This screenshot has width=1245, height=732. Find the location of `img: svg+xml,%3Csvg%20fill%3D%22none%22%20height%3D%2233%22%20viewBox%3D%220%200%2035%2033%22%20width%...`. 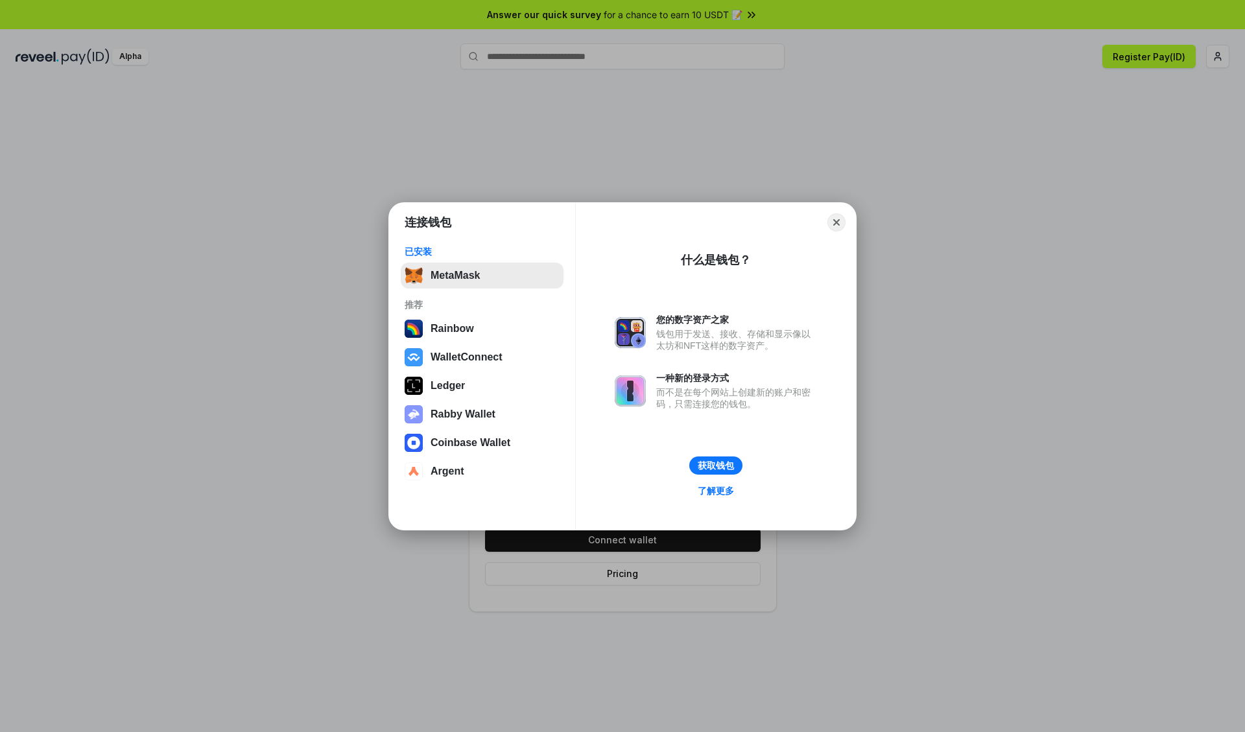

img: svg+xml,%3Csvg%20fill%3D%22none%22%20height%3D%2233%22%20viewBox%3D%220%200%2035%2033%22%20width%... is located at coordinates (414, 276).